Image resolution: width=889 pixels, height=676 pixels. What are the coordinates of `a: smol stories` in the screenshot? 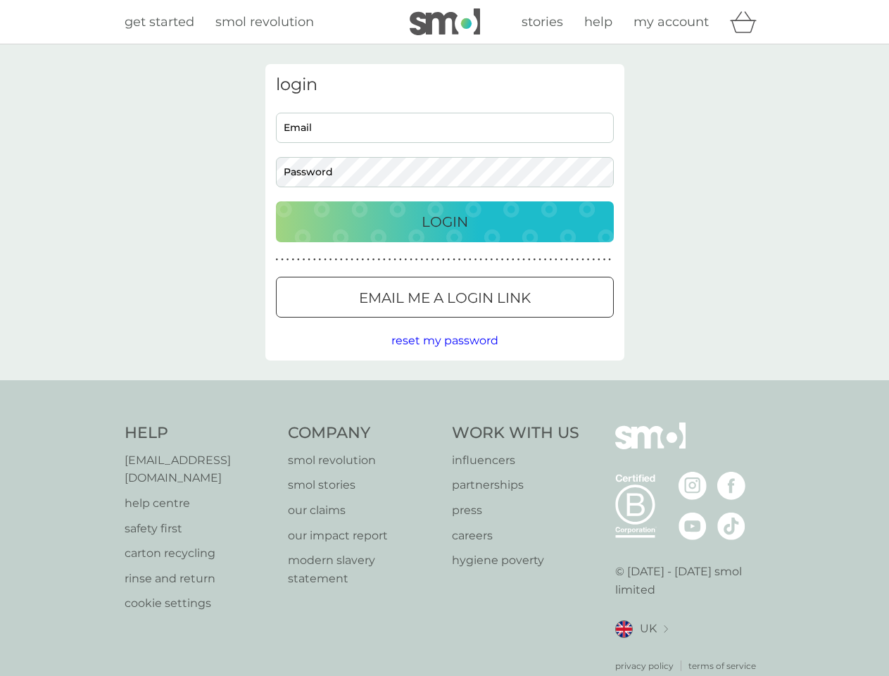 It's located at (363, 485).